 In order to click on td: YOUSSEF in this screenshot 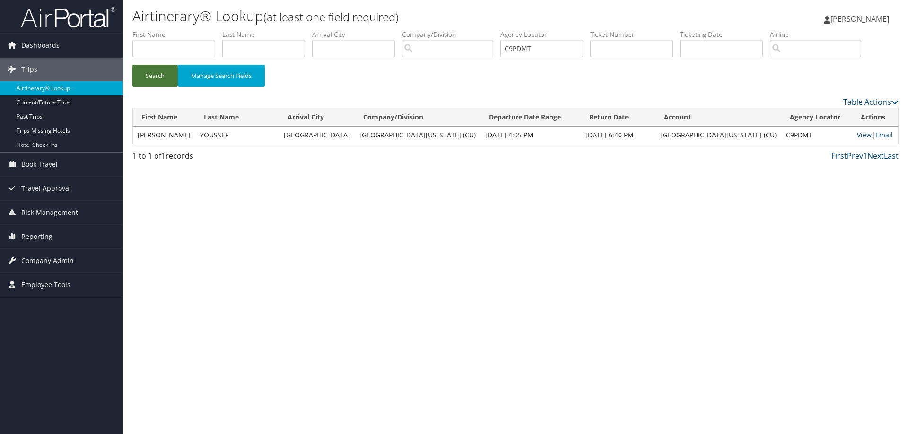, I will do `click(237, 135)`.